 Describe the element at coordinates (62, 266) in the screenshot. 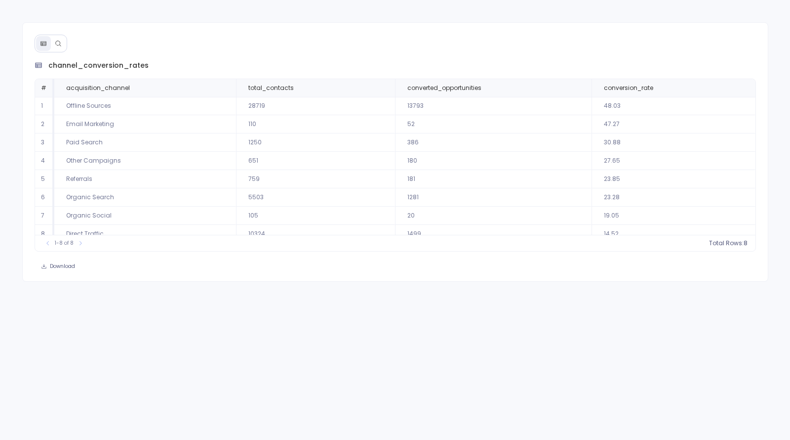

I see `span: Download` at that location.